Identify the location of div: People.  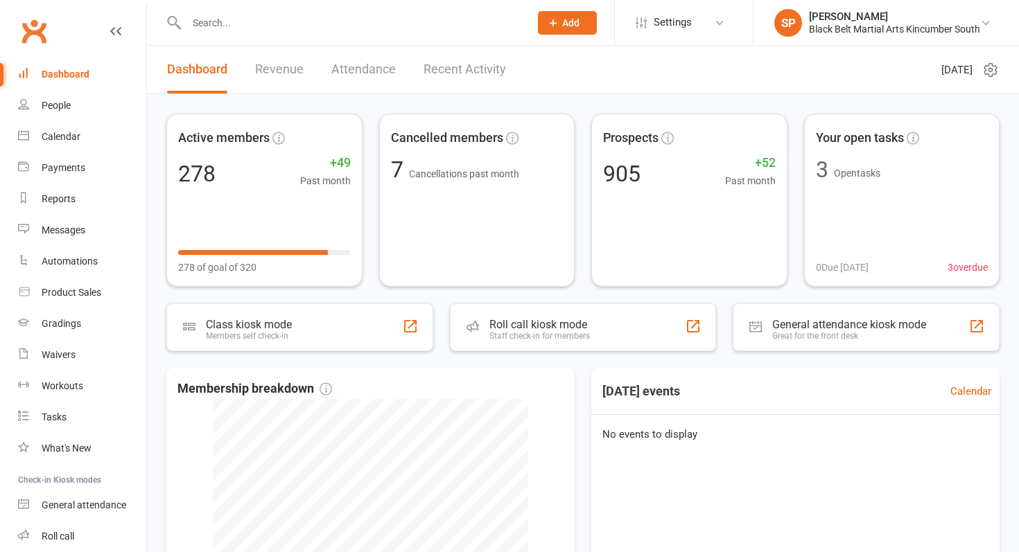
(56, 105).